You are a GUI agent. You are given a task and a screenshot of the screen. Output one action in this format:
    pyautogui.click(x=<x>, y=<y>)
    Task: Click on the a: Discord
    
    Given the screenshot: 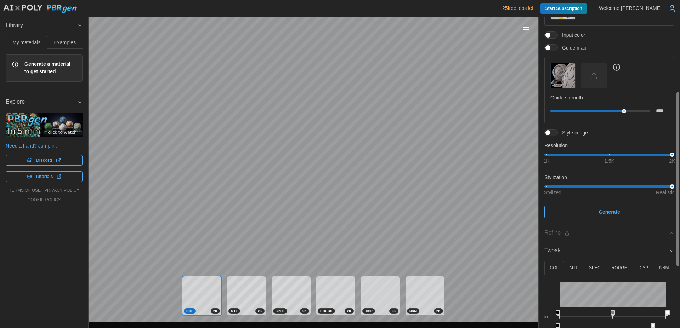 What is the action you would take?
    pyautogui.click(x=44, y=161)
    